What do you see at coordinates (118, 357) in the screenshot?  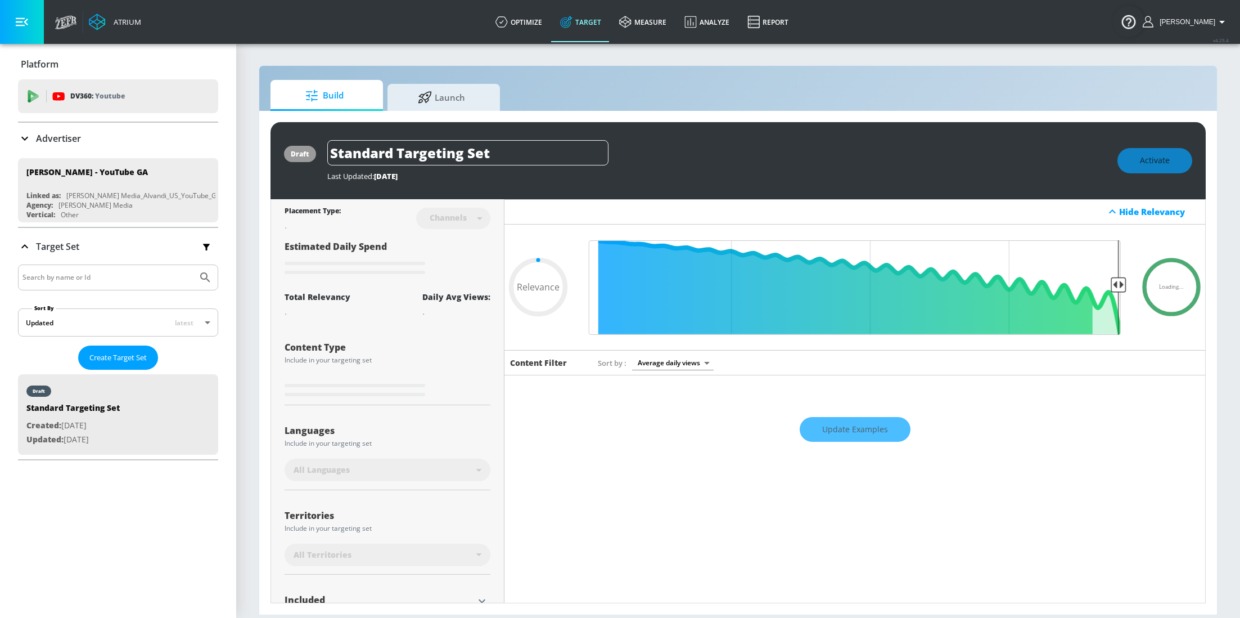 I see `button: Create Target Set` at bounding box center [118, 357].